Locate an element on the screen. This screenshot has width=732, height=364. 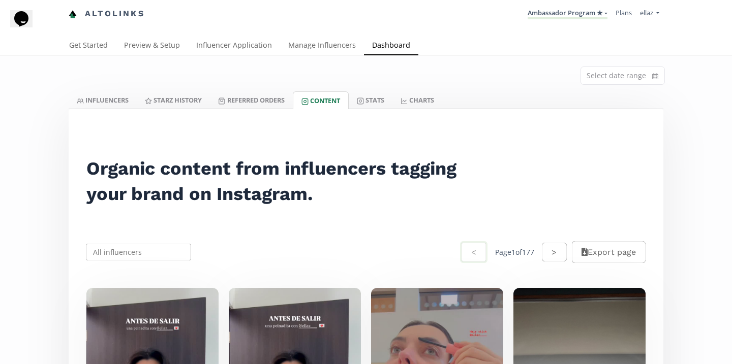
a: ellaz is located at coordinates (650, 14).